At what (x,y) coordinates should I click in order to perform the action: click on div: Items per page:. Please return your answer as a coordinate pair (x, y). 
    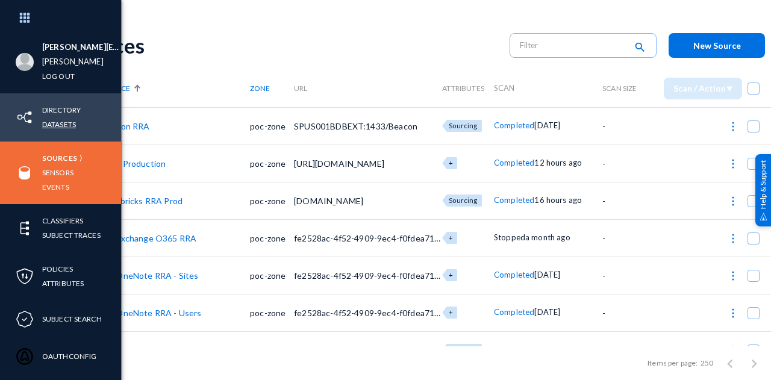
    Looking at the image, I should click on (672, 363).